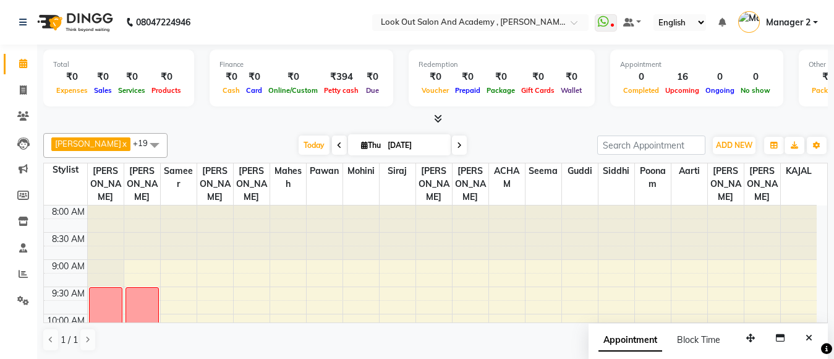 The image size is (834, 359). What do you see at coordinates (68, 266) in the screenshot?
I see `div: 9:00 AM` at bounding box center [68, 266].